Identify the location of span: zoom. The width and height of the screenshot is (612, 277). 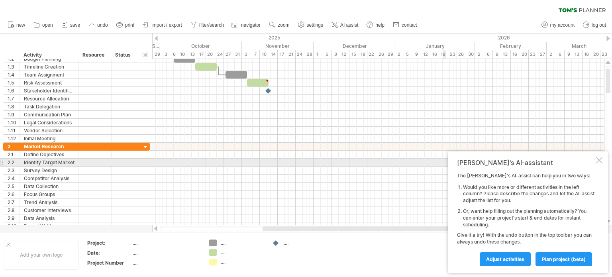
(283, 25).